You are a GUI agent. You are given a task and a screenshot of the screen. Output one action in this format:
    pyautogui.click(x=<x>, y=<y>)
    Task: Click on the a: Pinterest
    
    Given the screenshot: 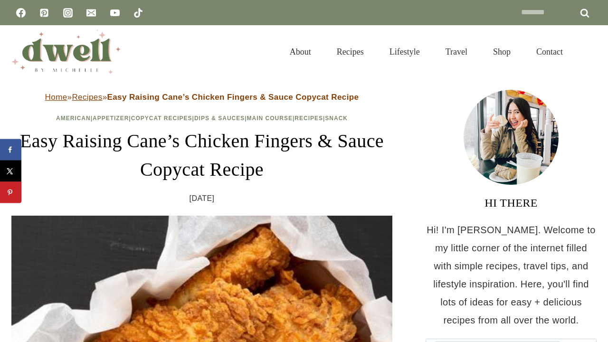 What is the action you would take?
    pyautogui.click(x=44, y=13)
    